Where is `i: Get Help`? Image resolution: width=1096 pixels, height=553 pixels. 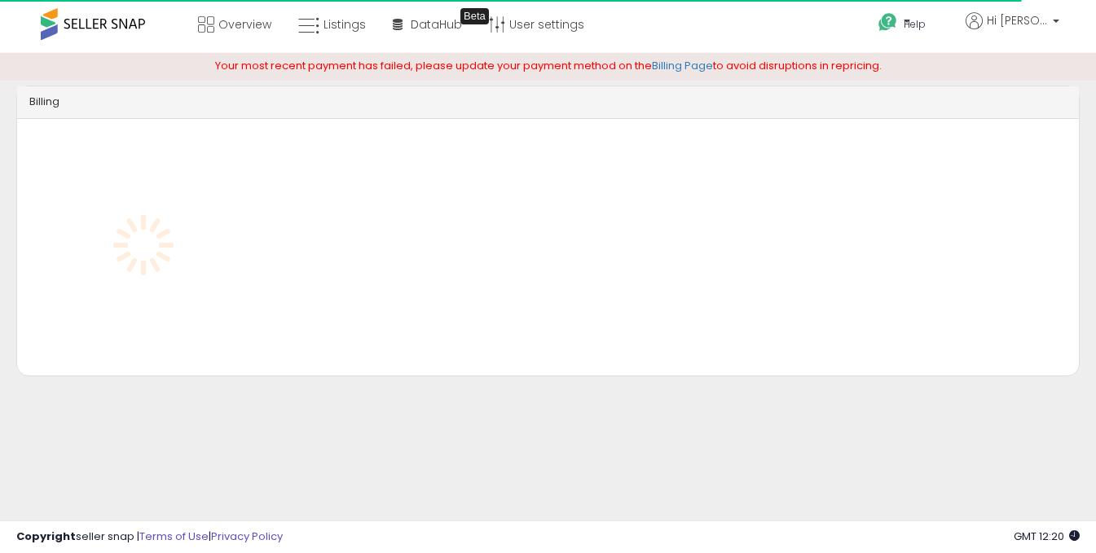
i: Get Help is located at coordinates (888, 22).